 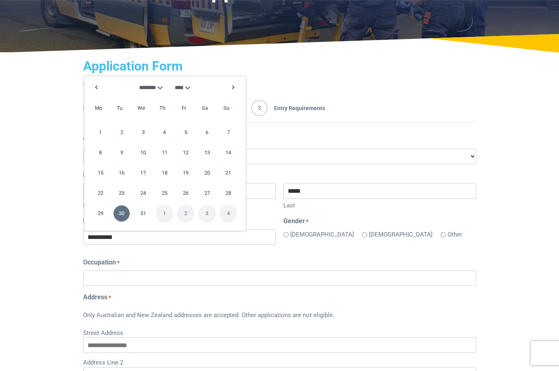 I want to click on a: 8, so click(x=101, y=153).